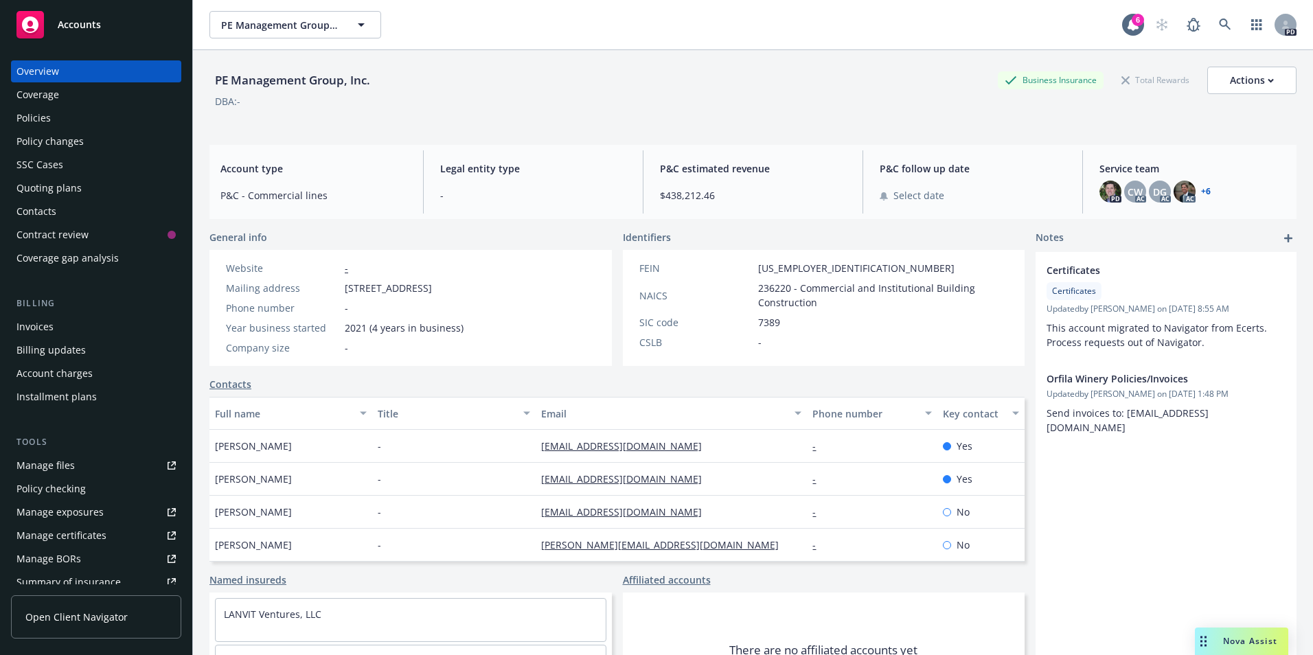 This screenshot has width=1313, height=655. What do you see at coordinates (96, 141) in the screenshot?
I see `a: Policy changes` at bounding box center [96, 141].